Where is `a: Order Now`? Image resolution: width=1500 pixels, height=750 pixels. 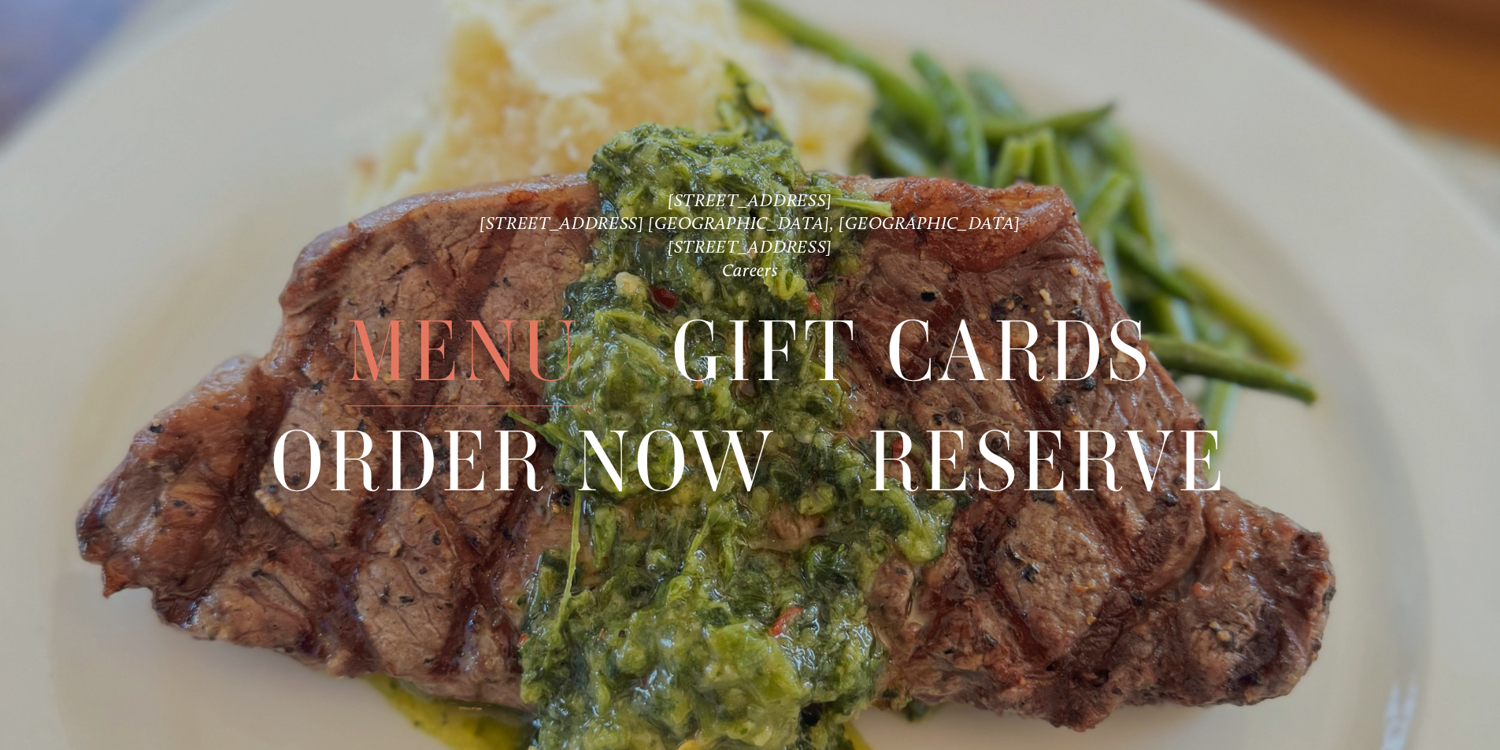 a: Order Now is located at coordinates (524, 461).